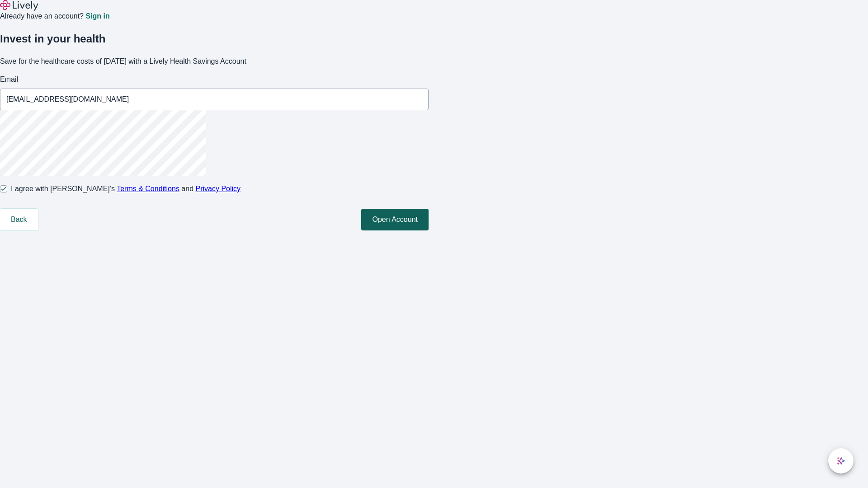 Image resolution: width=868 pixels, height=488 pixels. I want to click on button: Open Account, so click(395, 220).